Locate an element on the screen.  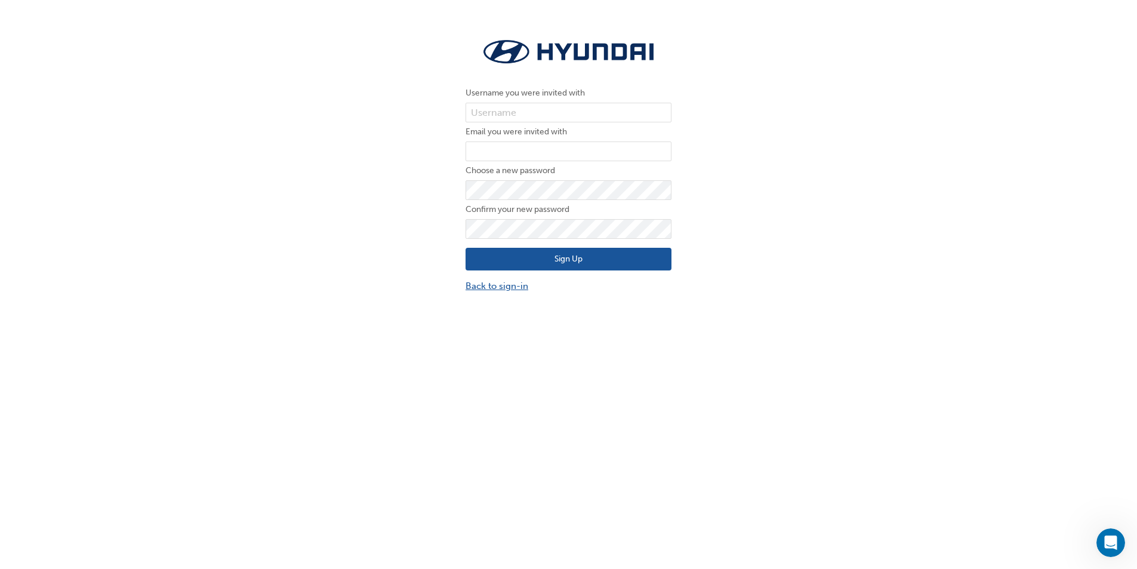
label: Email you were invited with is located at coordinates (568, 132).